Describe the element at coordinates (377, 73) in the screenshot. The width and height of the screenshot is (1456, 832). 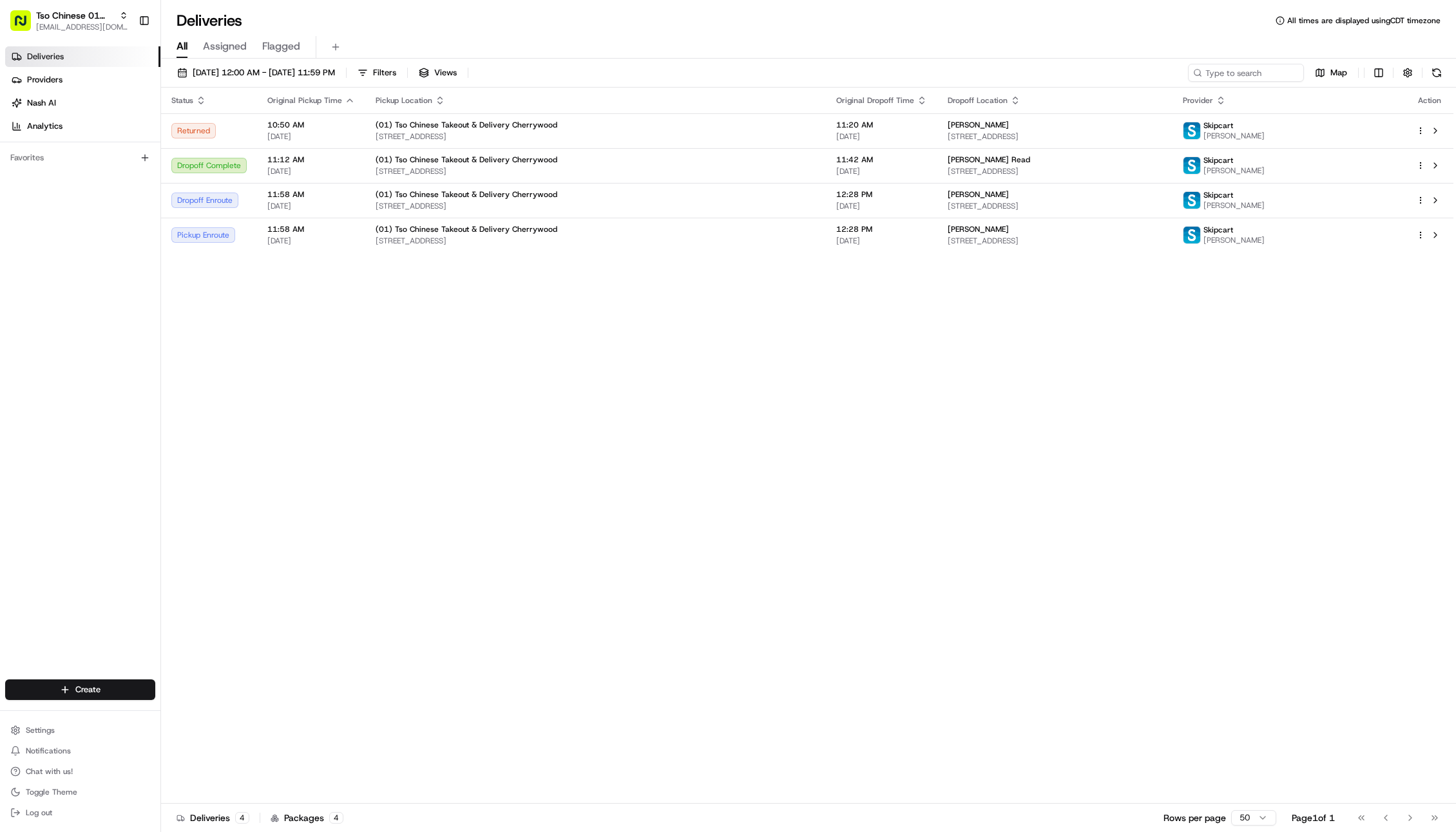
I see `button: Filters` at that location.